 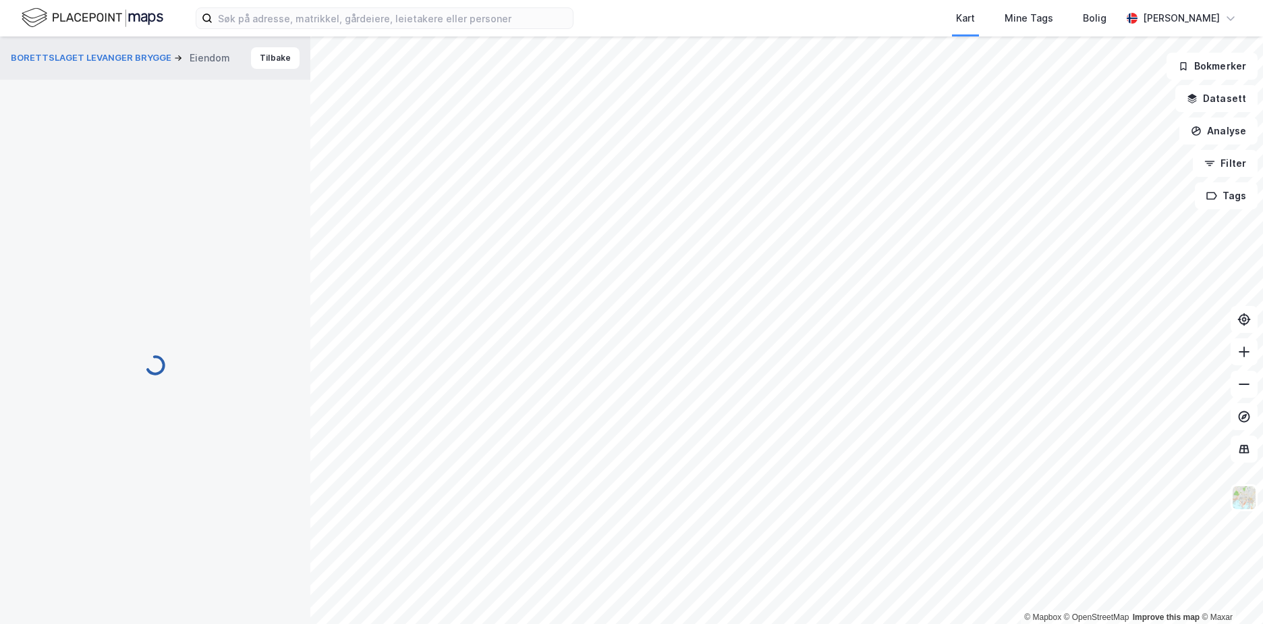 I want to click on button: Datasett, so click(x=1217, y=99).